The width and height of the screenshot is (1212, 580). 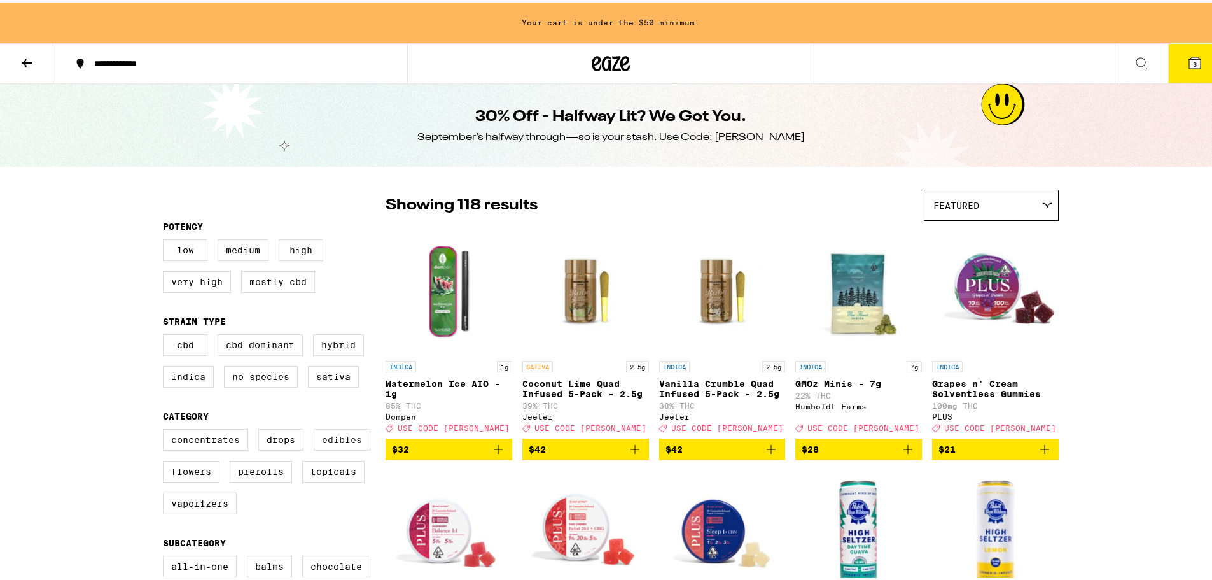 What do you see at coordinates (810, 447) in the screenshot?
I see `span: $28` at bounding box center [810, 447].